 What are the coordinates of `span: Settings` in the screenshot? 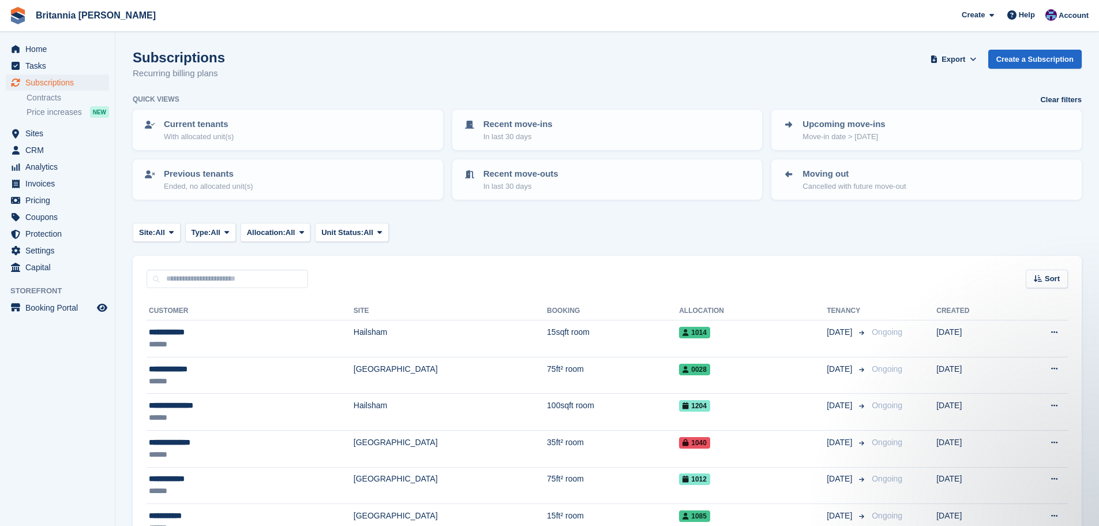 It's located at (60, 250).